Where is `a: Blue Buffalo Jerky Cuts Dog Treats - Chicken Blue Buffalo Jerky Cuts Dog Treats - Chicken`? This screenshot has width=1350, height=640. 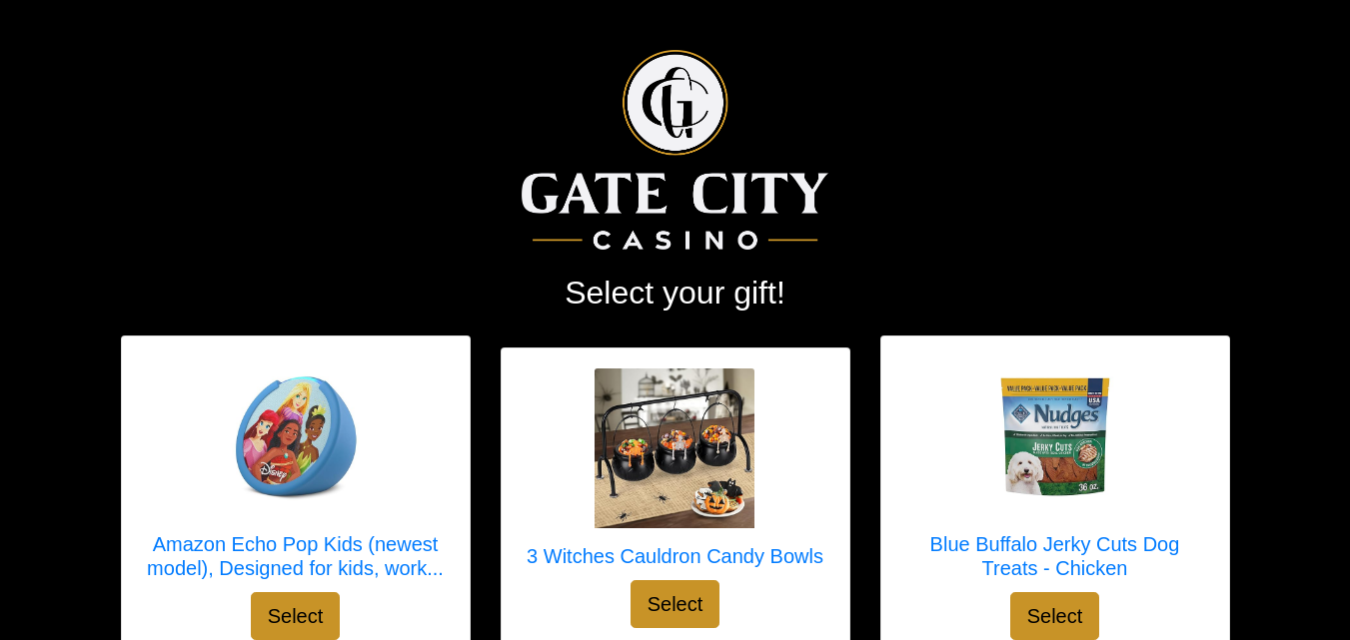 a: Blue Buffalo Jerky Cuts Dog Treats - Chicken Blue Buffalo Jerky Cuts Dog Treats - Chicken is located at coordinates (1055, 475).